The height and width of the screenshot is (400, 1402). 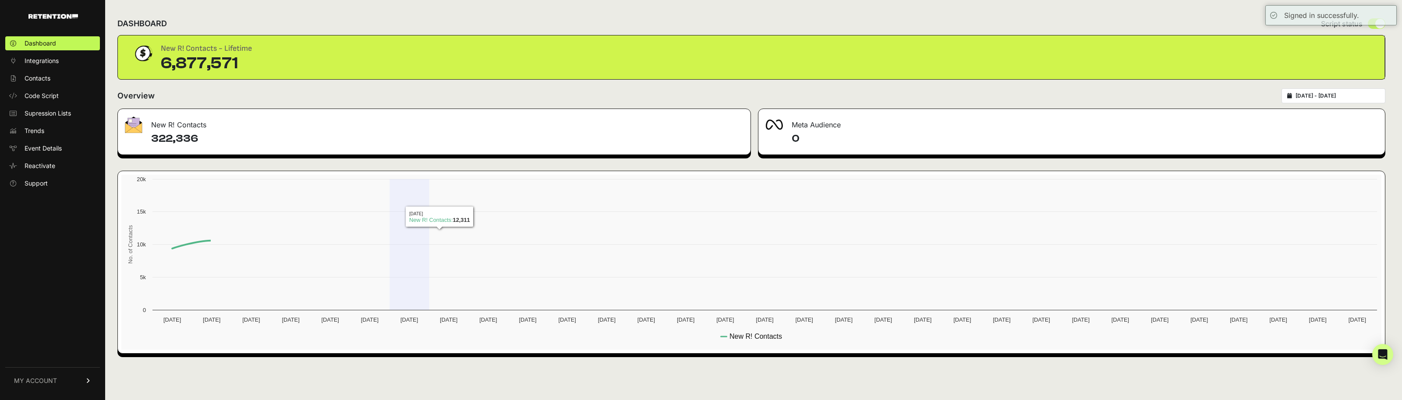 I want to click on div: Meta Audience, so click(x=1072, y=122).